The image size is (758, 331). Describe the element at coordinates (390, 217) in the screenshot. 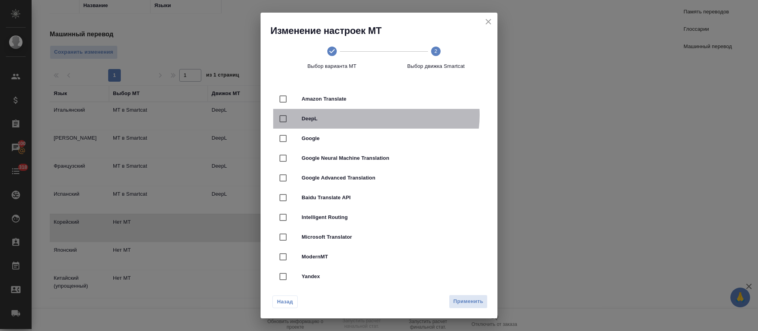

I see `span: Intelligent Routing` at that location.